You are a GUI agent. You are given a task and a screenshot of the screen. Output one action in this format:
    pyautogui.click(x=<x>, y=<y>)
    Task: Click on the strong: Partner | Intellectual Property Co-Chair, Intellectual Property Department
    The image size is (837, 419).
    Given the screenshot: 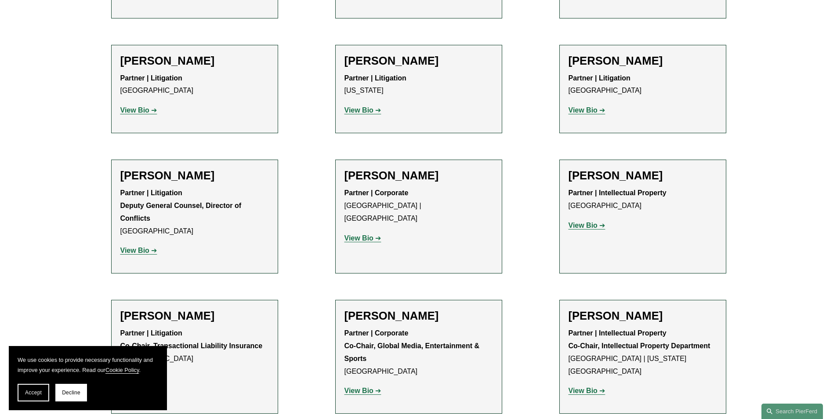 What is the action you would take?
    pyautogui.click(x=639, y=339)
    